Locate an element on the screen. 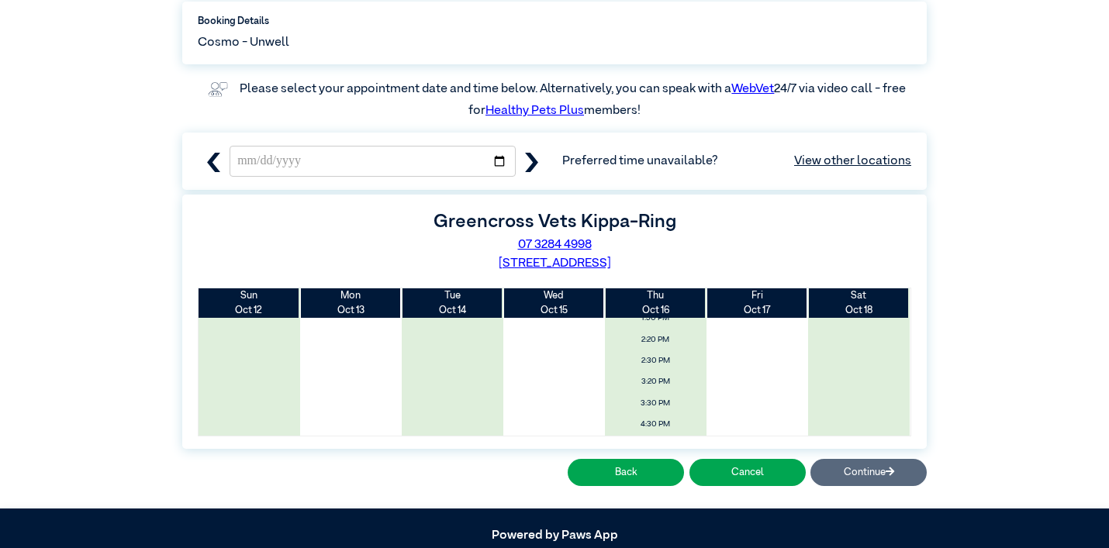 This screenshot has height=548, width=1109. span: Cosmo - Unwell is located at coordinates (243, 43).